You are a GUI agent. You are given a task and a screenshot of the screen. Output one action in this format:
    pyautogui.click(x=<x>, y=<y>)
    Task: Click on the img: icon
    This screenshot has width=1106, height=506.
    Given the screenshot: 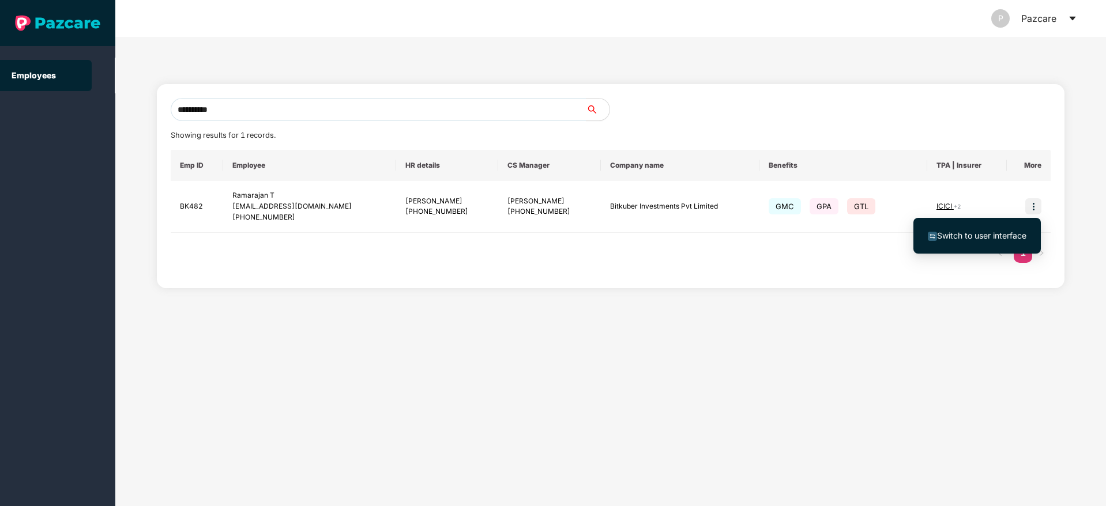 What is the action you would take?
    pyautogui.click(x=1033, y=206)
    